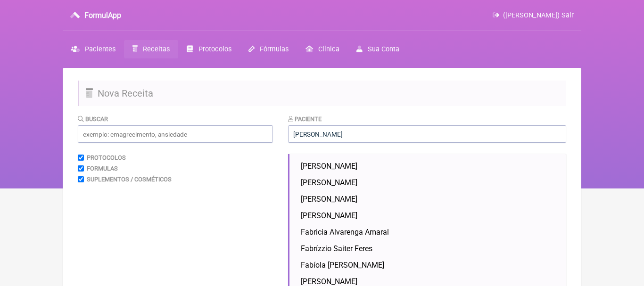  What do you see at coordinates (322, 93) in the screenshot?
I see `h2: Nova Receita` at bounding box center [322, 93].